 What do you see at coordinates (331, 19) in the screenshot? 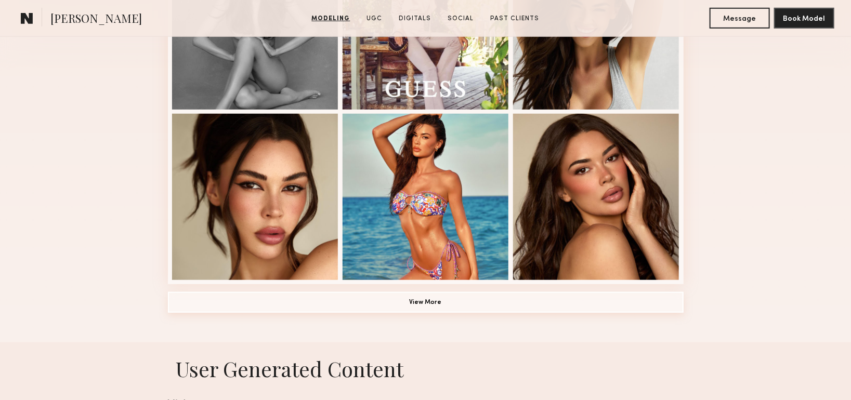
I see `a: Modeling` at bounding box center [331, 19].